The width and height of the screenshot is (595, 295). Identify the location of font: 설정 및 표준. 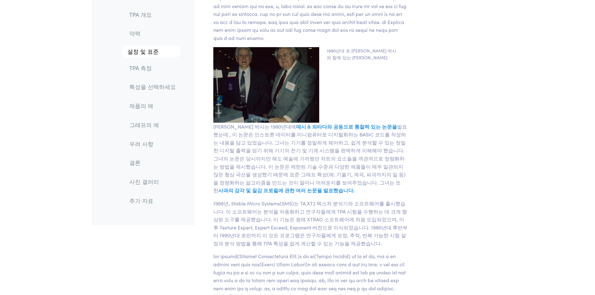
(143, 51).